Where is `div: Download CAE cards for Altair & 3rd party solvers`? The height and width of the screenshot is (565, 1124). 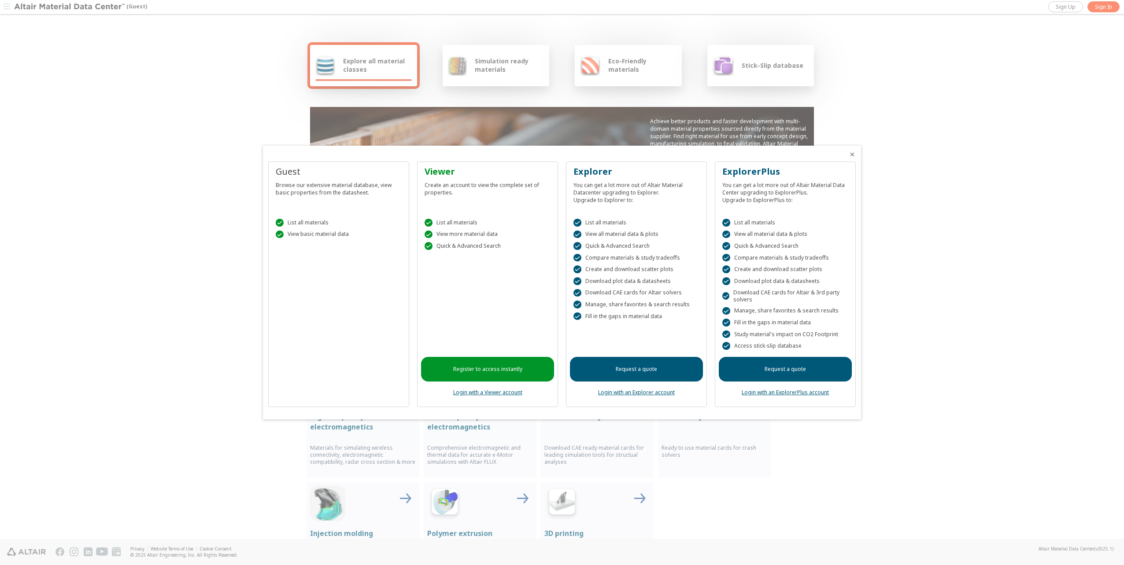
div: Download CAE cards for Altair & 3rd party solvers is located at coordinates (785, 296).